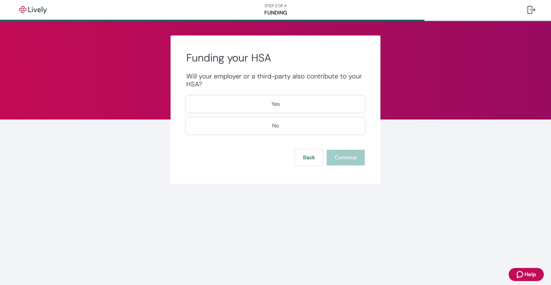  What do you see at coordinates (526, 274) in the screenshot?
I see `button: Zendesk support iconHelp` at bounding box center [526, 274].